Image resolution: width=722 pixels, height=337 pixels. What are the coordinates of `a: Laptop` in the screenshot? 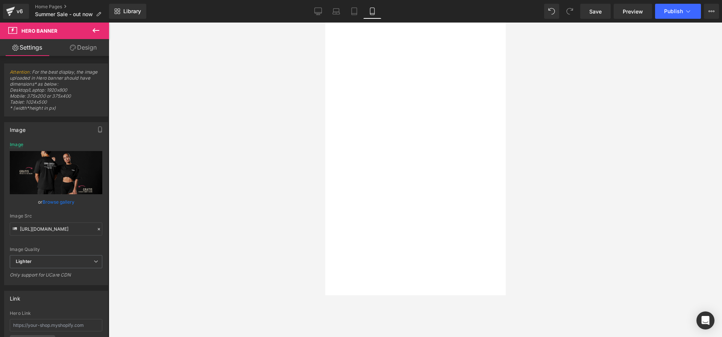 It's located at (336, 11).